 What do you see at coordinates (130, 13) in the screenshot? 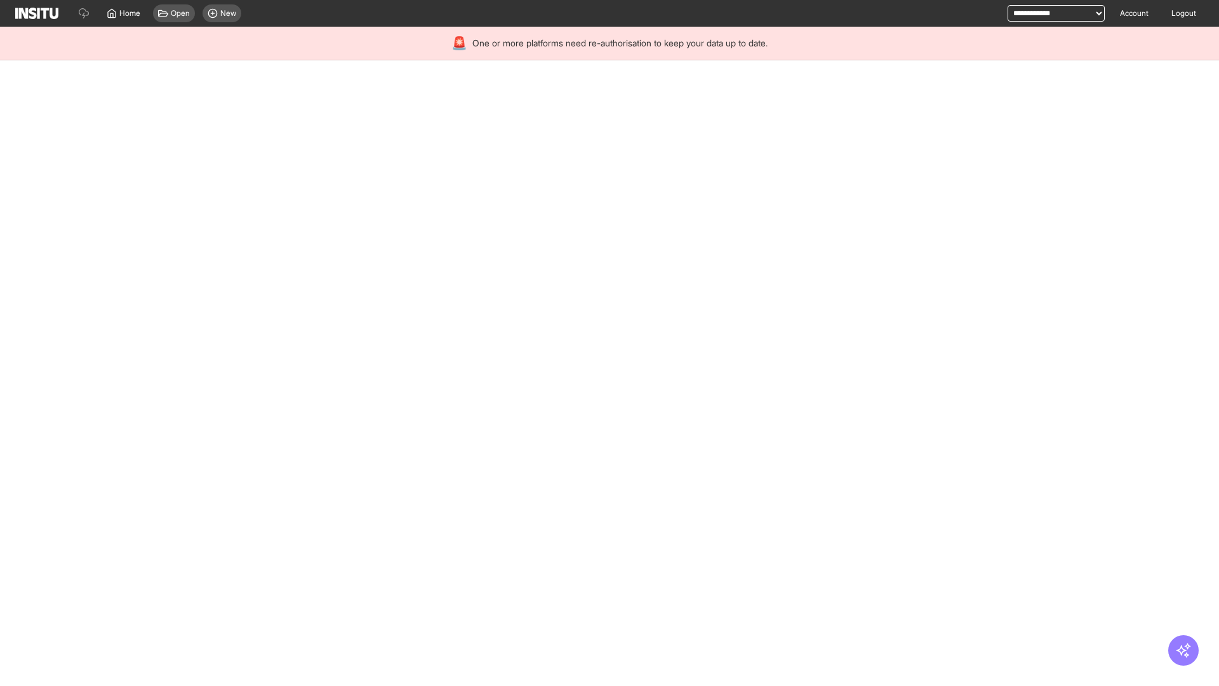
I see `span: Home` at bounding box center [130, 13].